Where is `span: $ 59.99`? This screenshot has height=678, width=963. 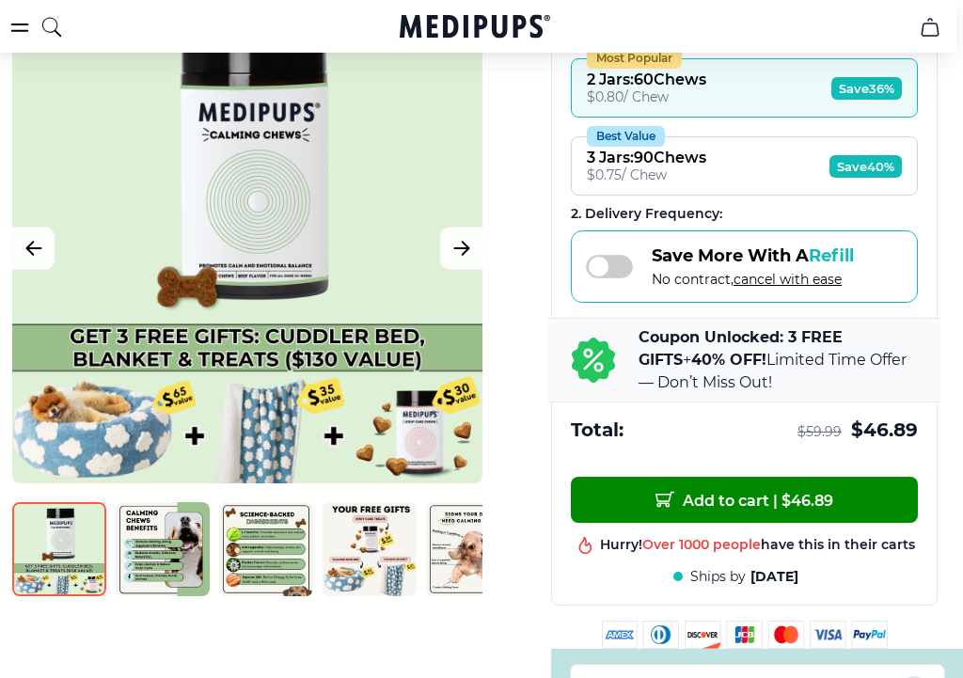
span: $ 59.99 is located at coordinates (819, 431).